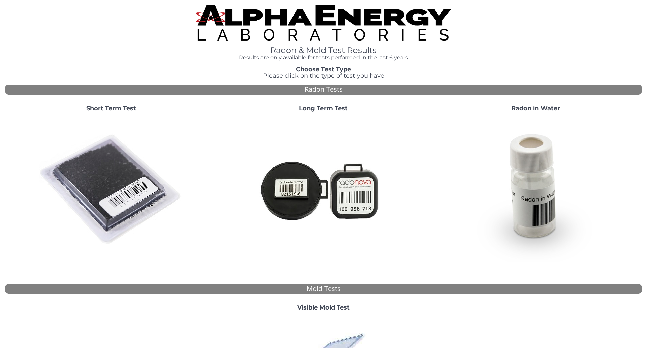  I want to click on strong: Radon in Water, so click(536, 108).